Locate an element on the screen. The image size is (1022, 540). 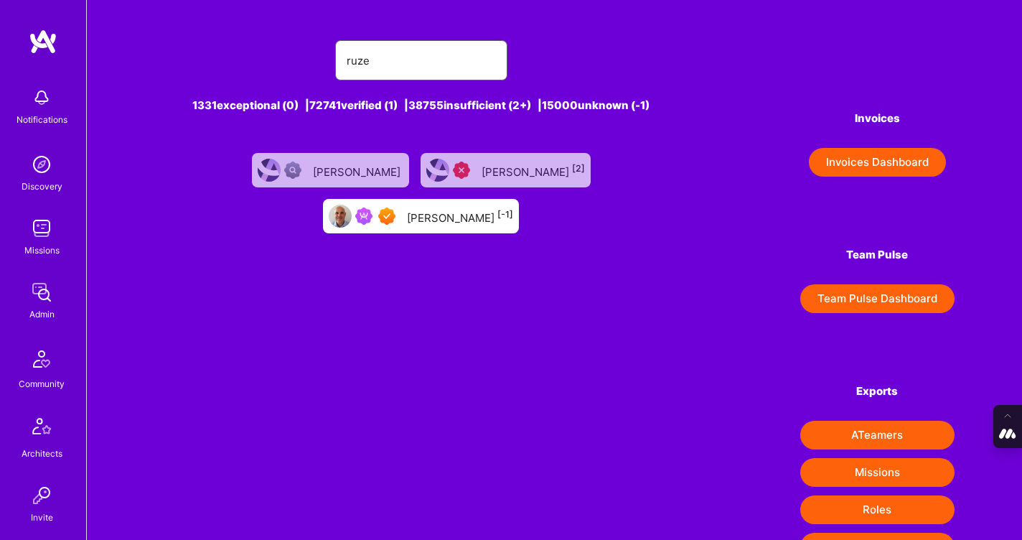
img: Architects is located at coordinates (42, 429).